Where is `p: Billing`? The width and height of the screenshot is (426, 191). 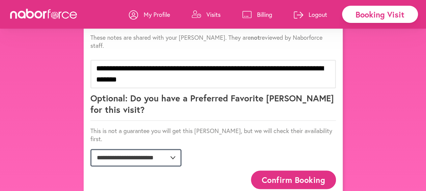
p: Billing is located at coordinates (264, 14).